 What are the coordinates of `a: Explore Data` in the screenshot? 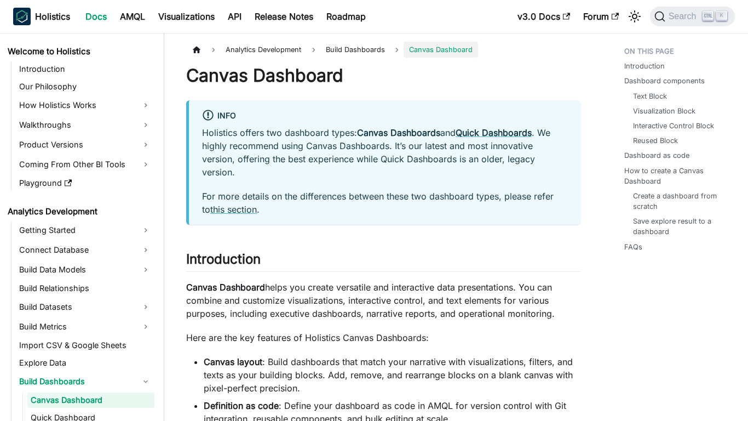 It's located at (85, 363).